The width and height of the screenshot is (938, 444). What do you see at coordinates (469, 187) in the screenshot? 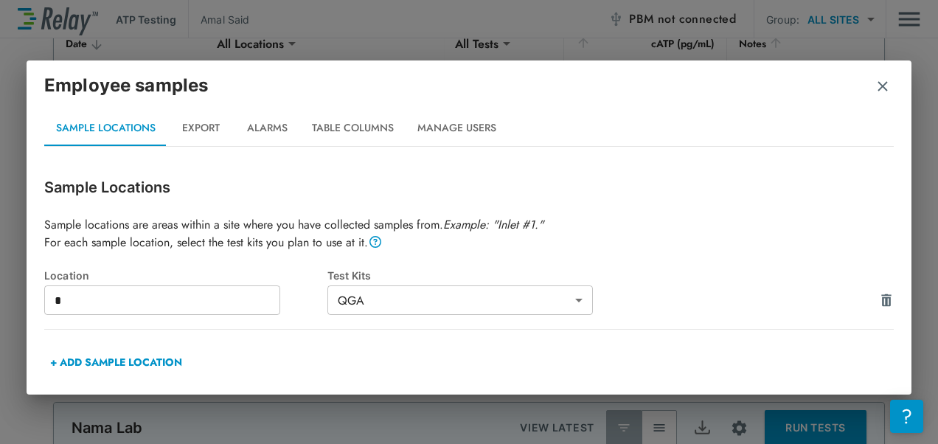
I see `p: Sample Locations` at bounding box center [469, 187].